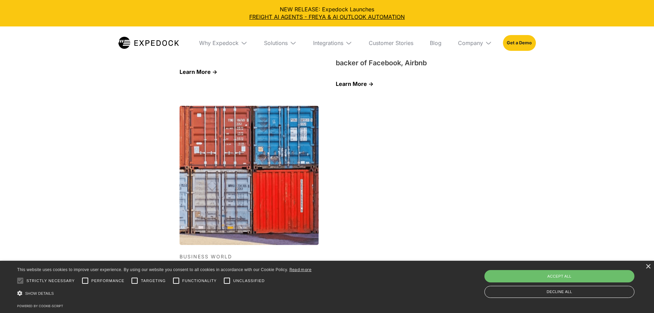 This screenshot has width=654, height=313. Describe the element at coordinates (391, 43) in the screenshot. I see `a: Customer Stories` at that location.